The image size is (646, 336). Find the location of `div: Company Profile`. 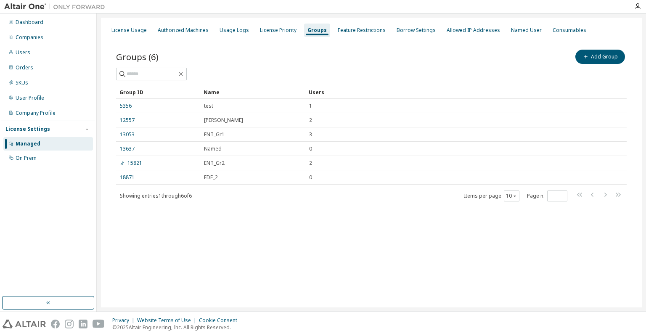

div: Company Profile is located at coordinates (35, 113).